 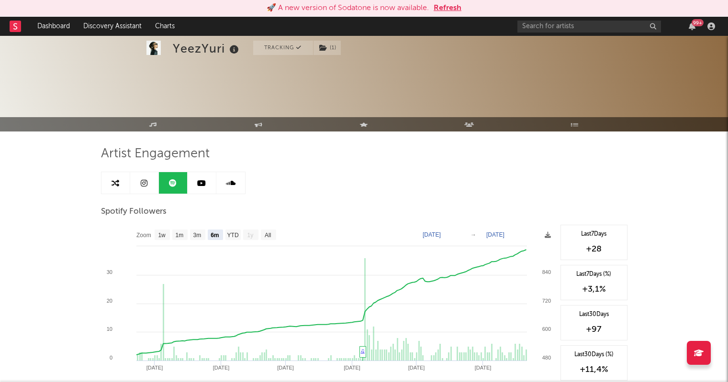 What do you see at coordinates (327, 48) in the screenshot?
I see `span: ( 1 )` at bounding box center [327, 48].